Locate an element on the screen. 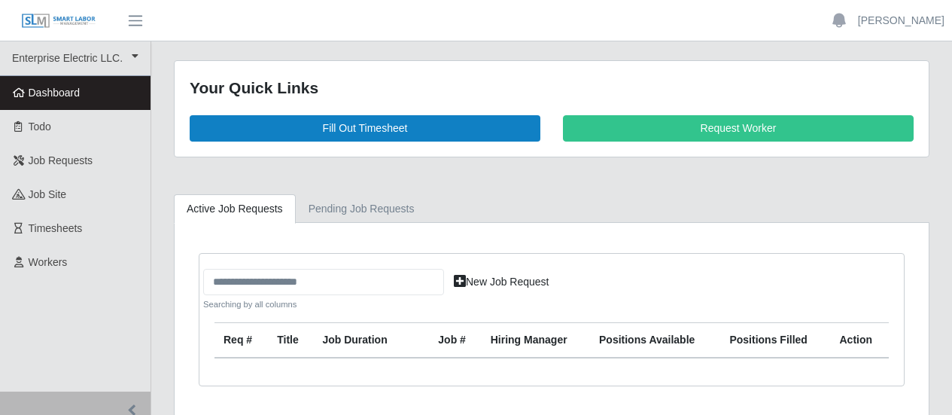 Image resolution: width=952 pixels, height=415 pixels. th: Job Duration is located at coordinates (361, 340).